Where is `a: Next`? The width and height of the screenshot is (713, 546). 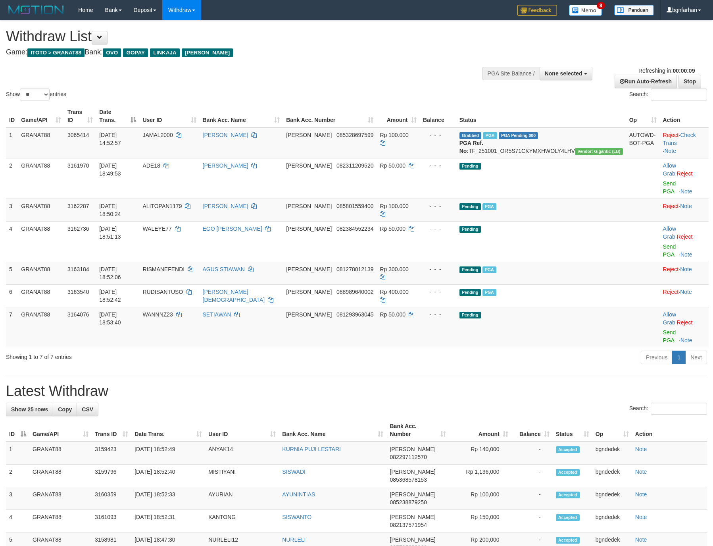
a: Next is located at coordinates (696, 357).